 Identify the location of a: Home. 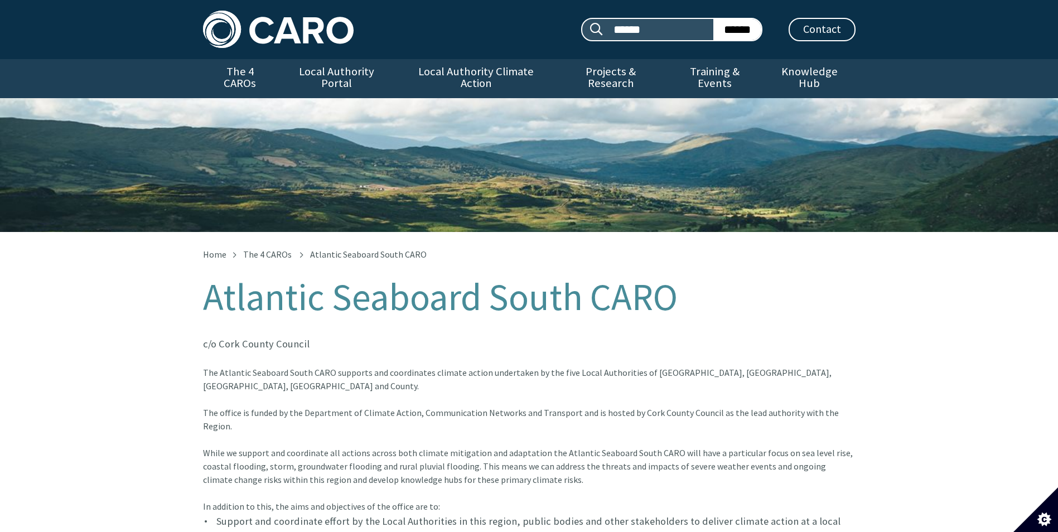
(215, 254).